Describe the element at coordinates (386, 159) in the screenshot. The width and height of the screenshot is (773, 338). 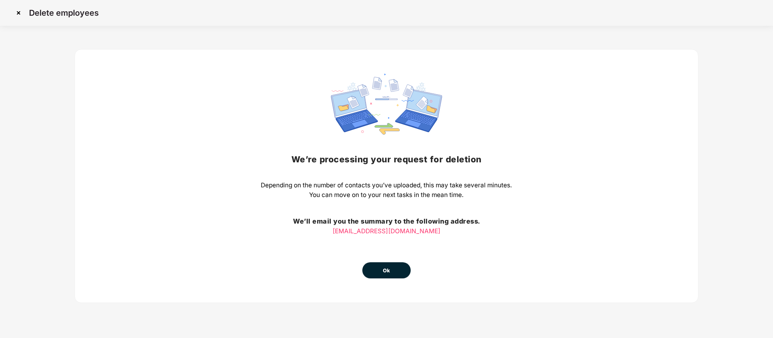
I see `h2: We’re processing your request for deletion` at that location.